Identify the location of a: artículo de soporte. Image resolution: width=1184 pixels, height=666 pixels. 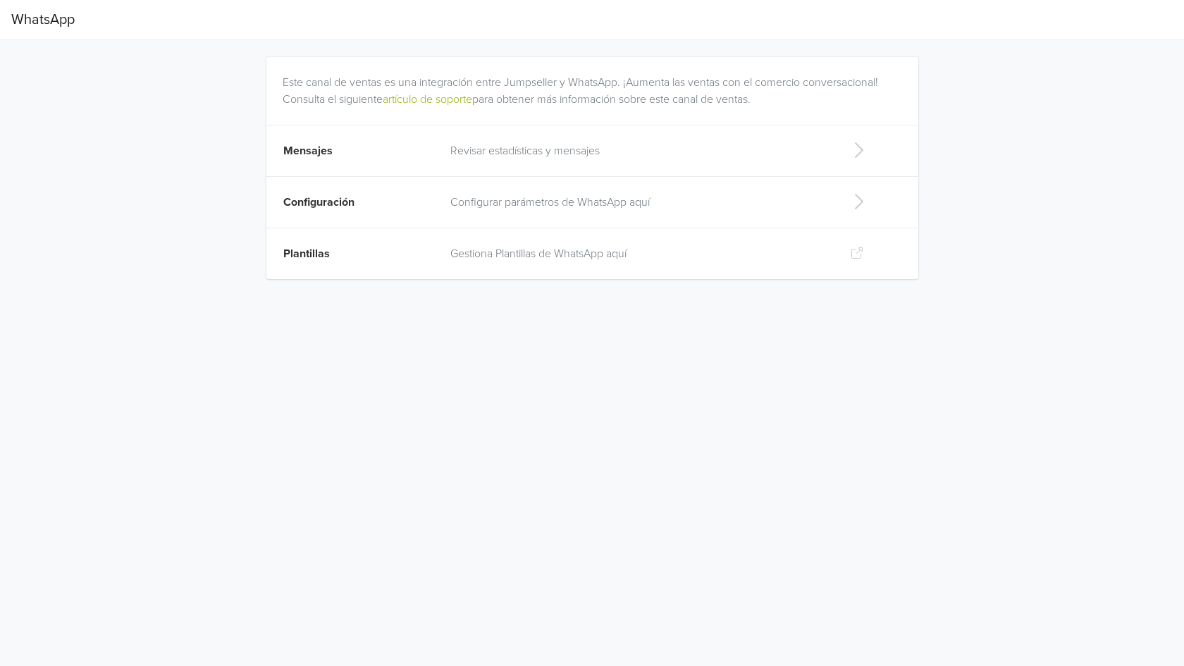
(427, 99).